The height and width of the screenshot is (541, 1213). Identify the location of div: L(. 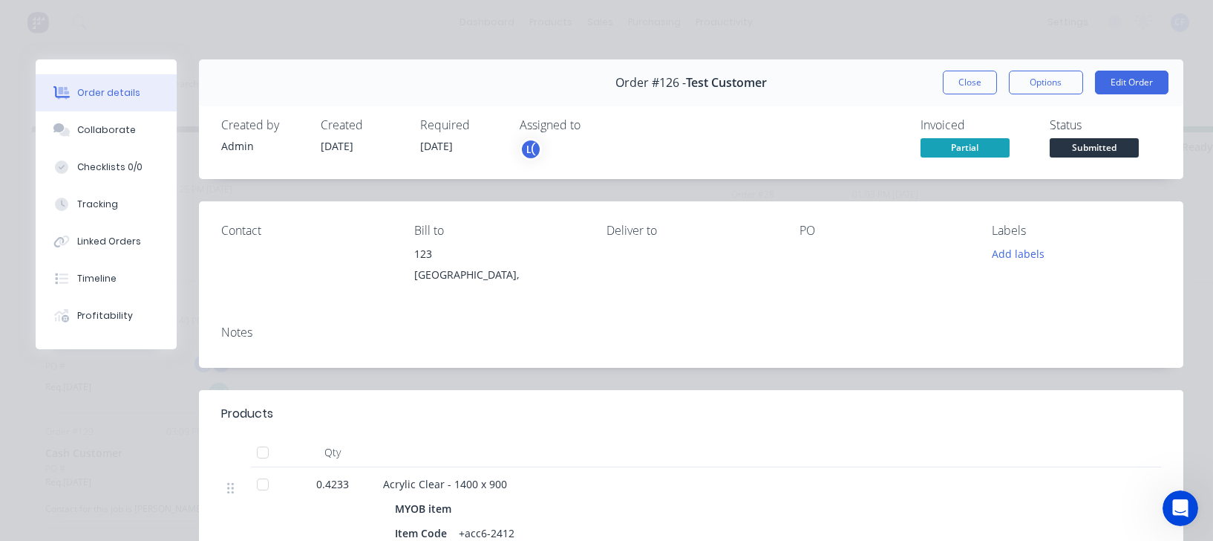
(531, 149).